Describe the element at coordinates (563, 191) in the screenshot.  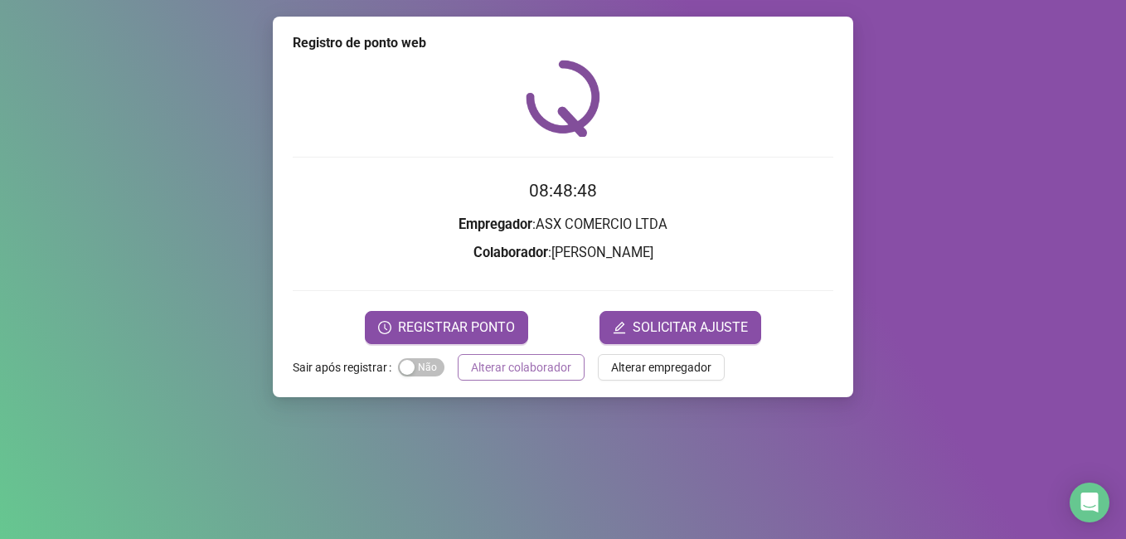
I see `time: 08:48:48` at that location.